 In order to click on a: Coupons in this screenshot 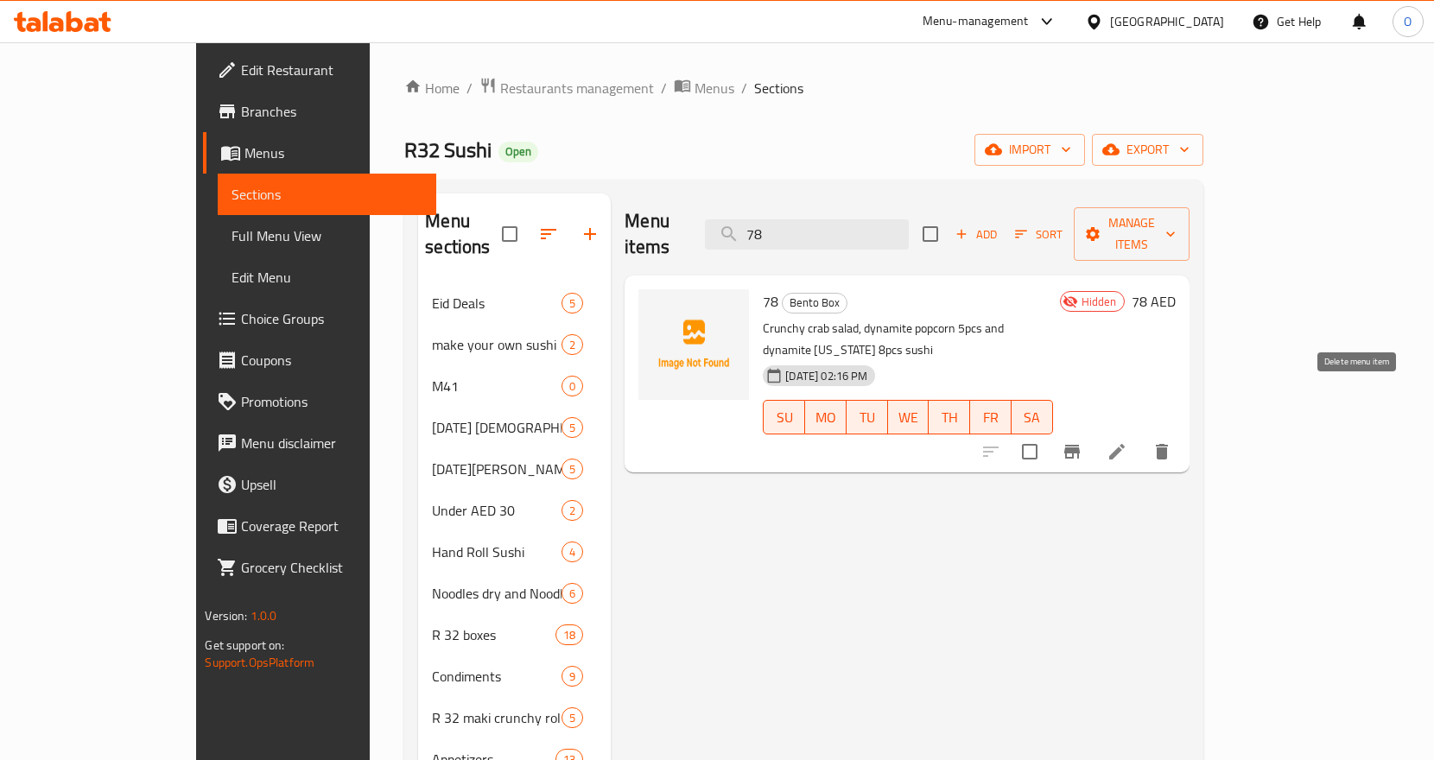, I will do `click(319, 360)`.